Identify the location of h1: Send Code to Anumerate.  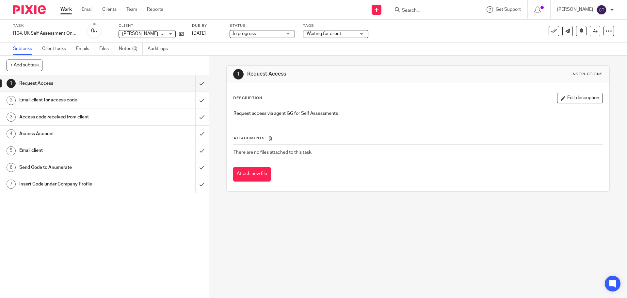
(76, 167).